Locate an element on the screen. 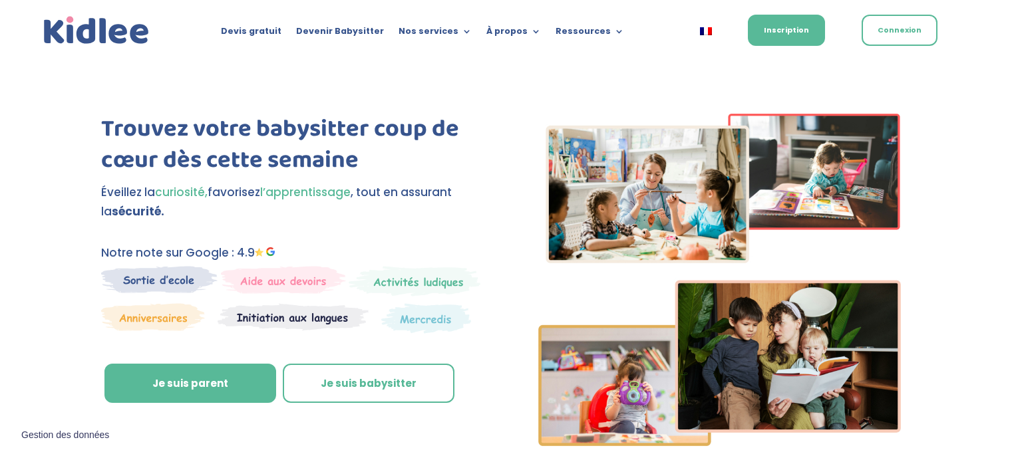 The height and width of the screenshot is (462, 1012). img: Sortie decole is located at coordinates (159, 279).